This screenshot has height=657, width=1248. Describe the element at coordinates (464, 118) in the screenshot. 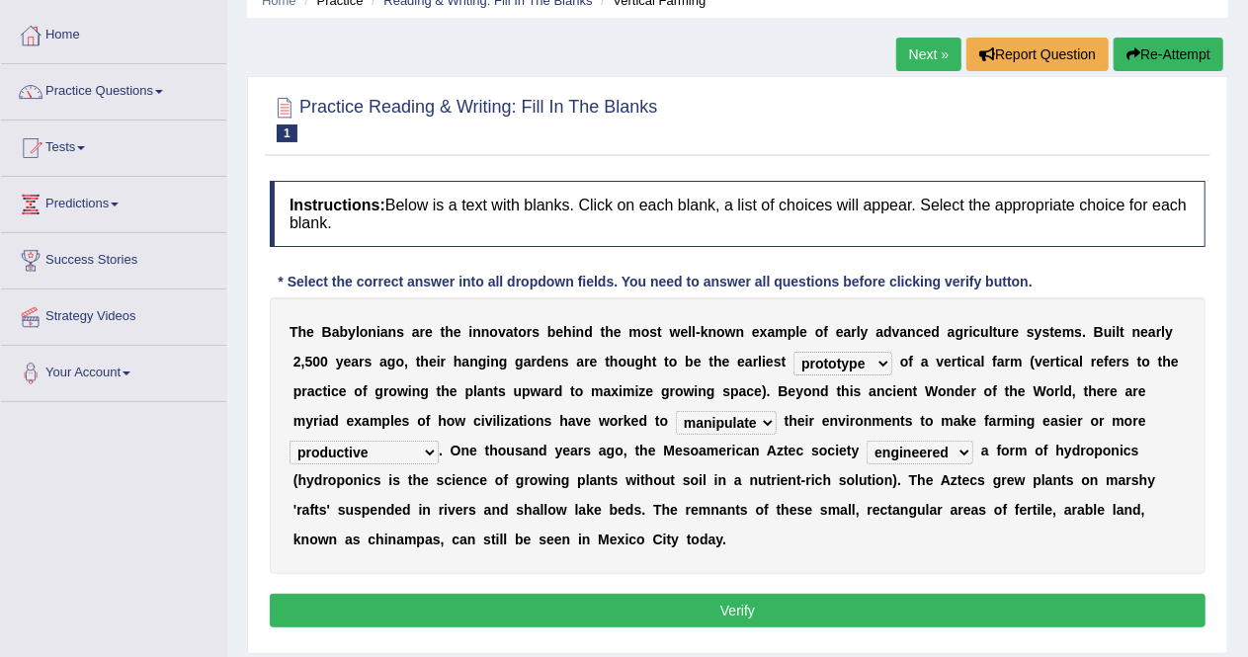

I see `h2: Practice Reading & Writing: Fill In The Blanks` at that location.